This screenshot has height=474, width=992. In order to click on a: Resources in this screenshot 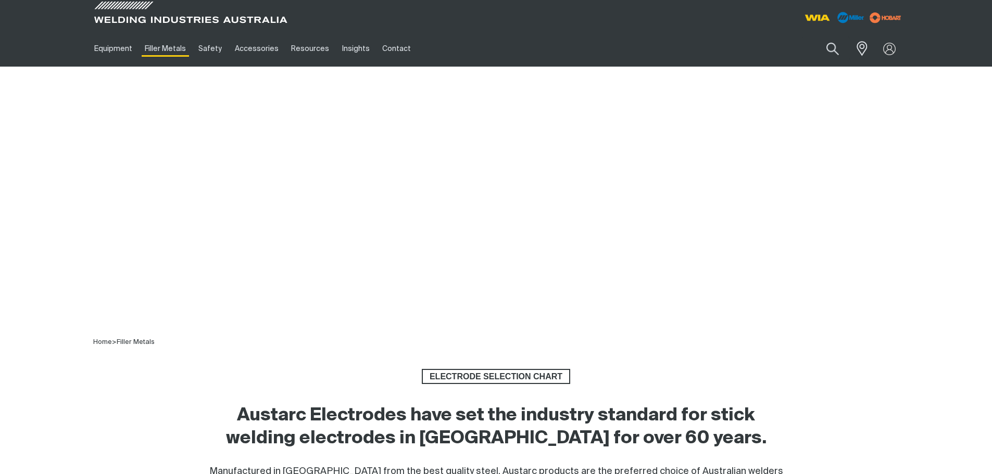, I will do `click(310, 48)`.